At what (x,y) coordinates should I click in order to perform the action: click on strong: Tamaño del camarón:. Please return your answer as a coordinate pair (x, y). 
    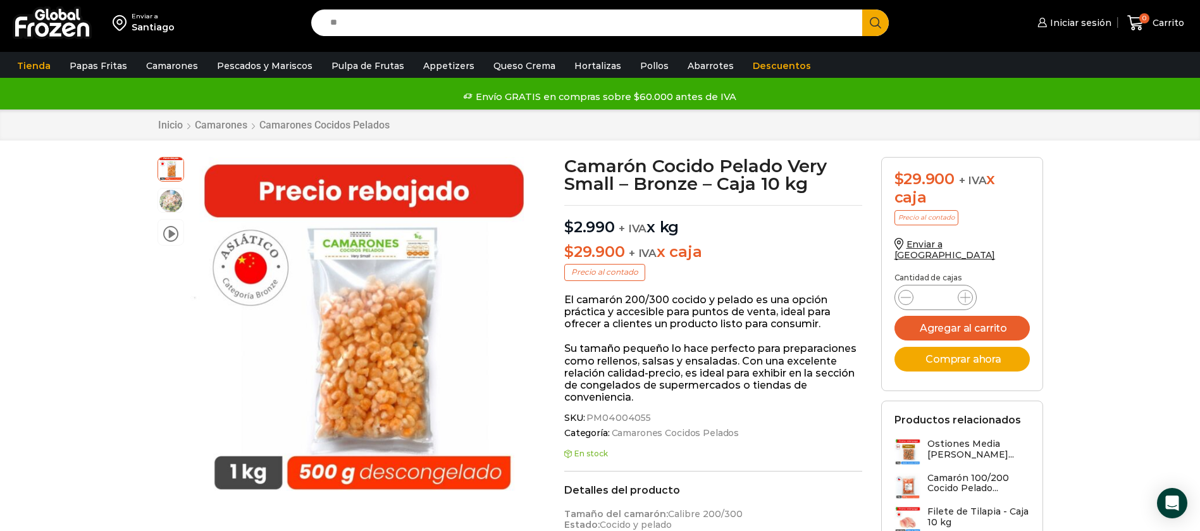
    Looking at the image, I should click on (616, 513).